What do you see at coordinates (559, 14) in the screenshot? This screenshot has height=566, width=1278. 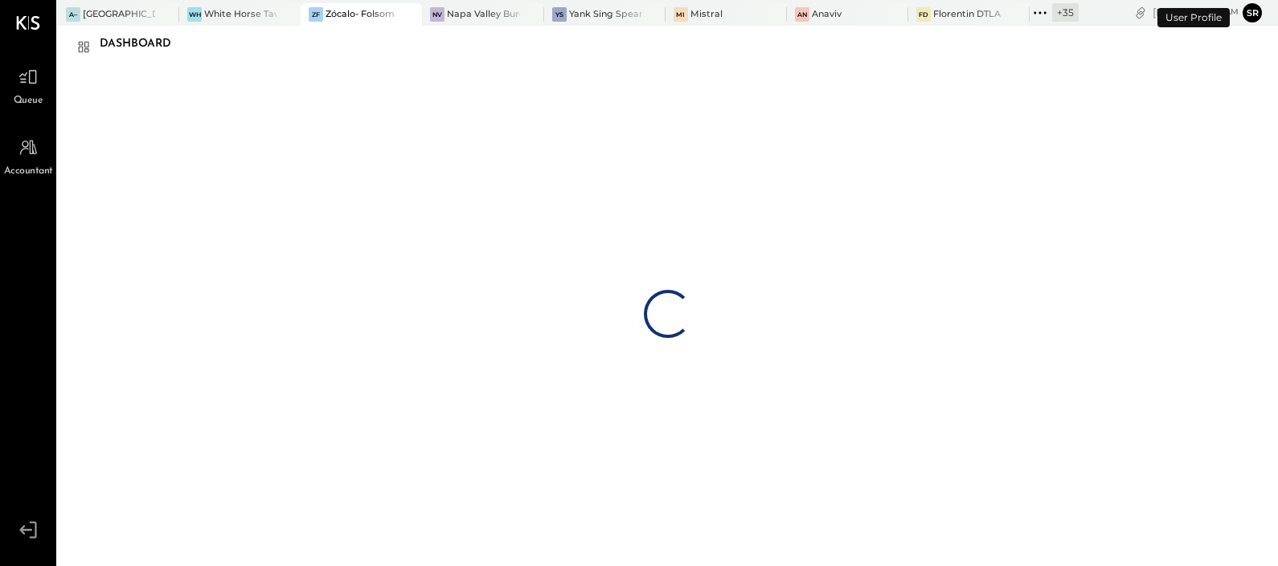 I see `div: YS` at bounding box center [559, 14].